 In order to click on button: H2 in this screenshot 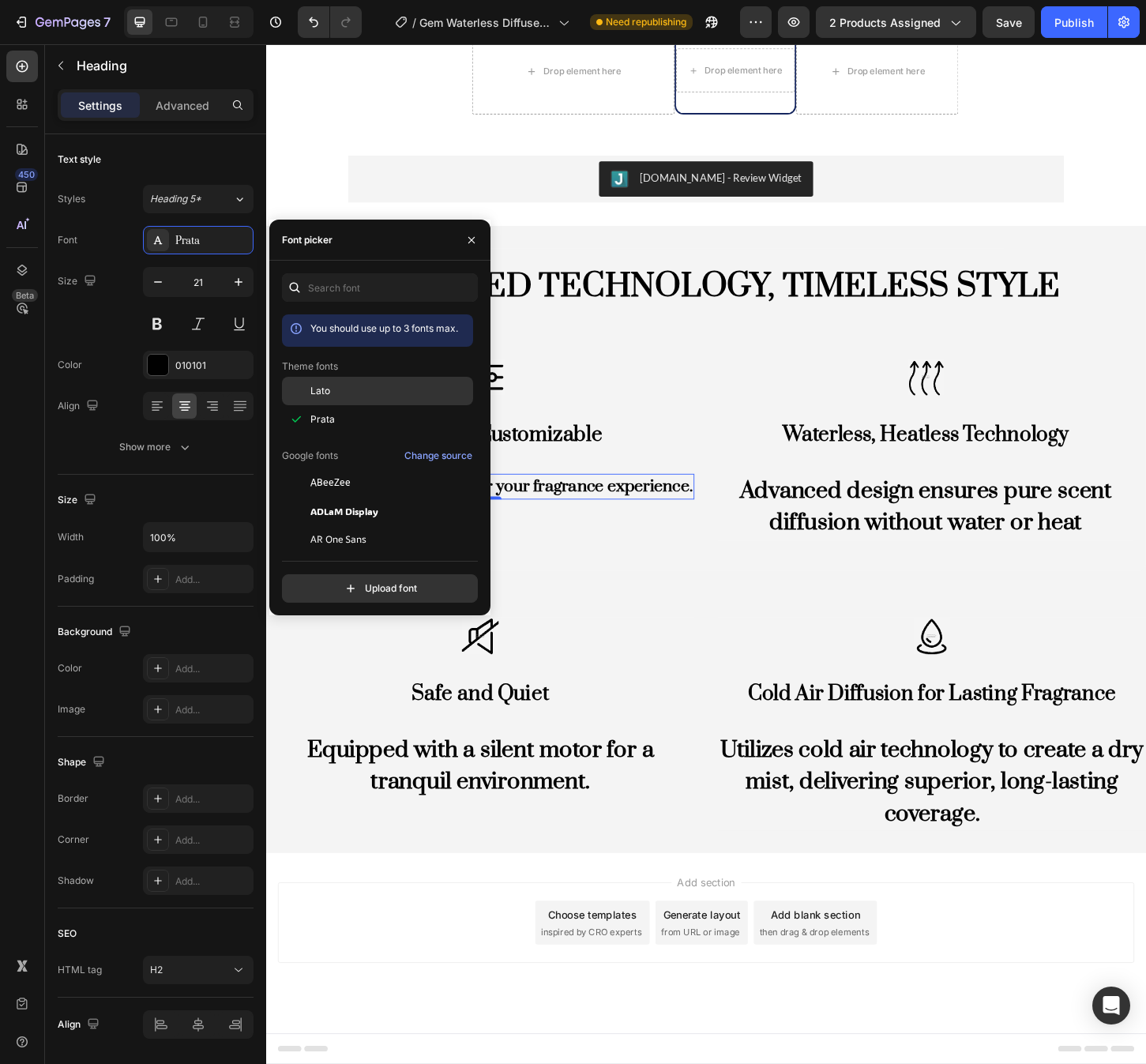, I will do `click(198, 970)`.